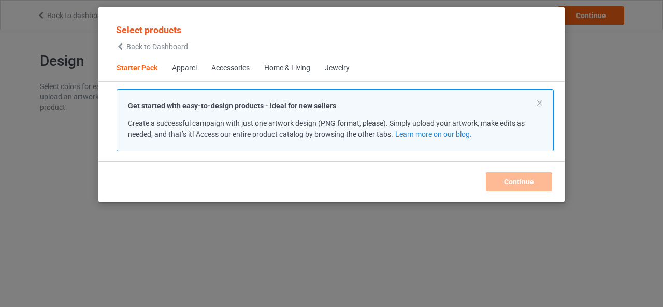 The height and width of the screenshot is (307, 663). Describe the element at coordinates (232, 106) in the screenshot. I see `strong: Get started with easy-to-design products - ideal for new sellers` at that location.